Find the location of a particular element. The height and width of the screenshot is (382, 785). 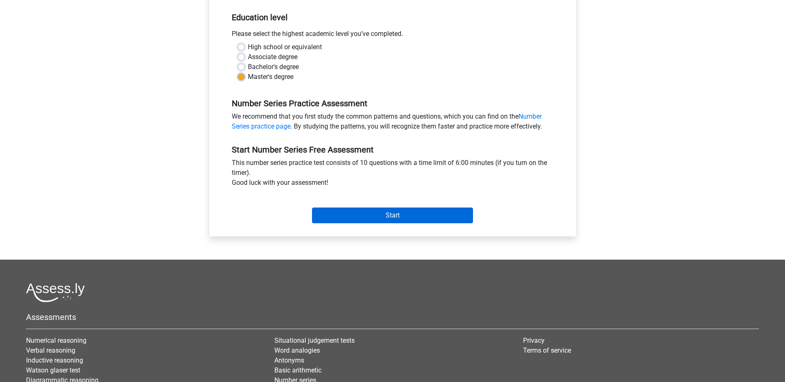

a: Antonyms is located at coordinates (289, 360).